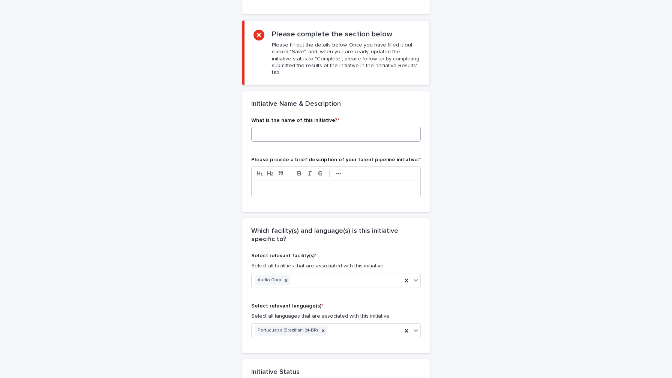  Describe the element at coordinates (284, 256) in the screenshot. I see `span: Select relevant facility(s)` at that location.